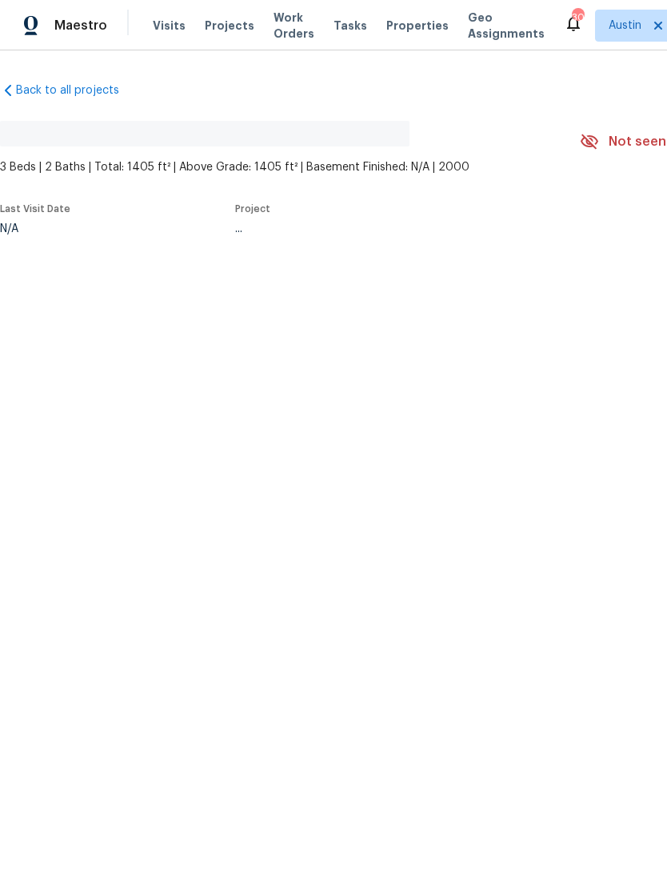 The width and height of the screenshot is (667, 870). Describe the element at coordinates (507, 26) in the screenshot. I see `span: Geo Assignments` at that location.